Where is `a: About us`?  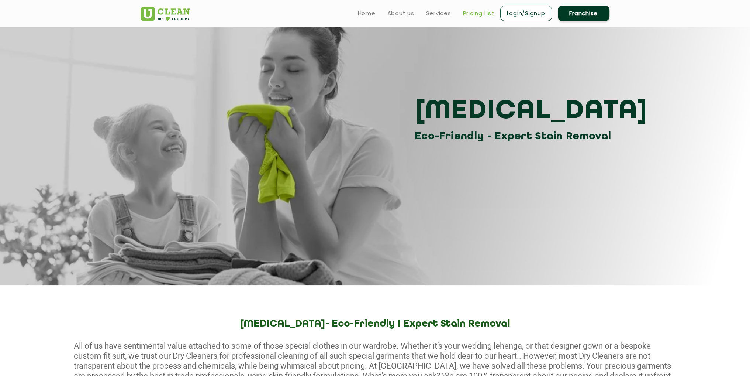 a: About us is located at coordinates (401, 13).